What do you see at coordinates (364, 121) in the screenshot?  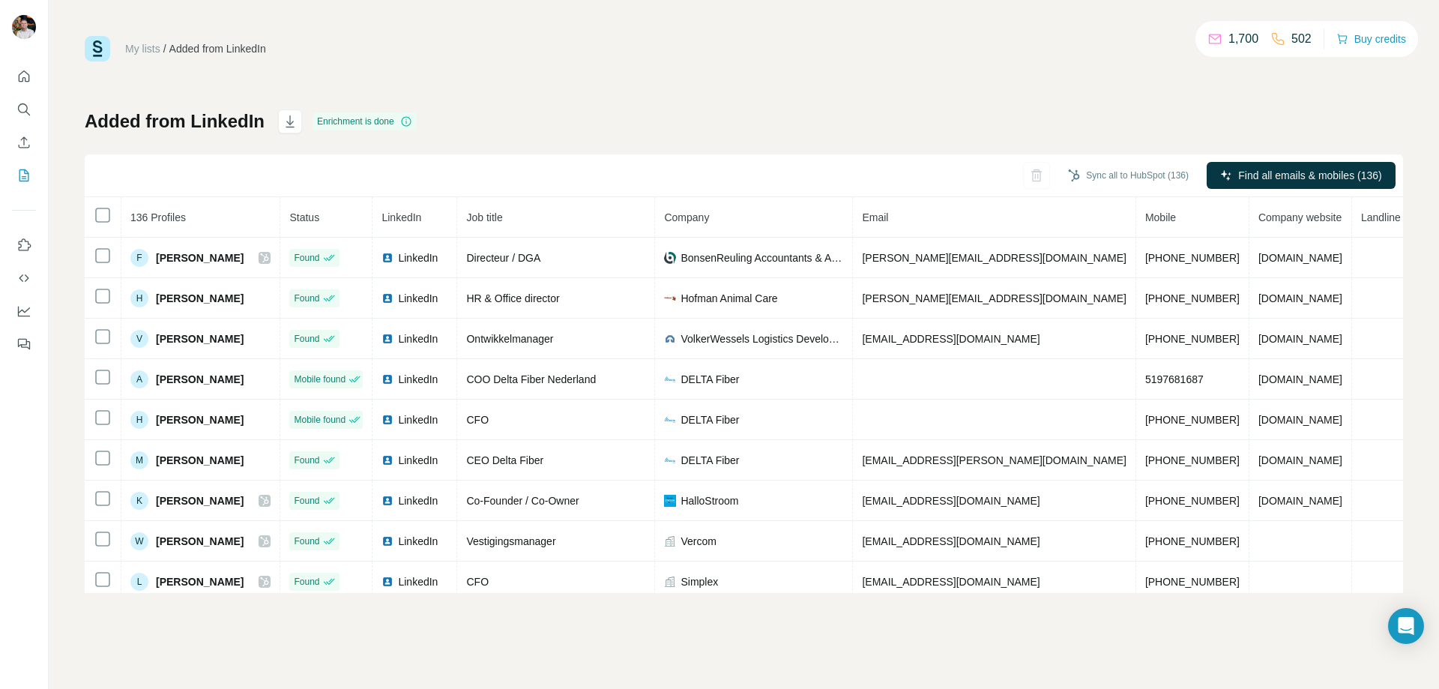 I see `div: Enrichment is done` at bounding box center [364, 121].